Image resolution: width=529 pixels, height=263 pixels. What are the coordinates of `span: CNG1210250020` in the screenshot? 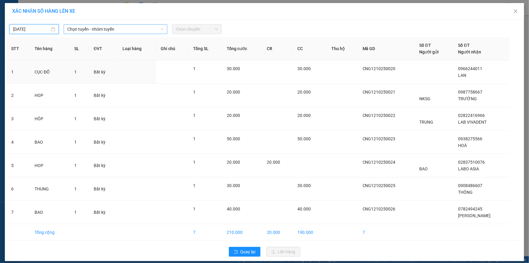 It's located at (379, 69).